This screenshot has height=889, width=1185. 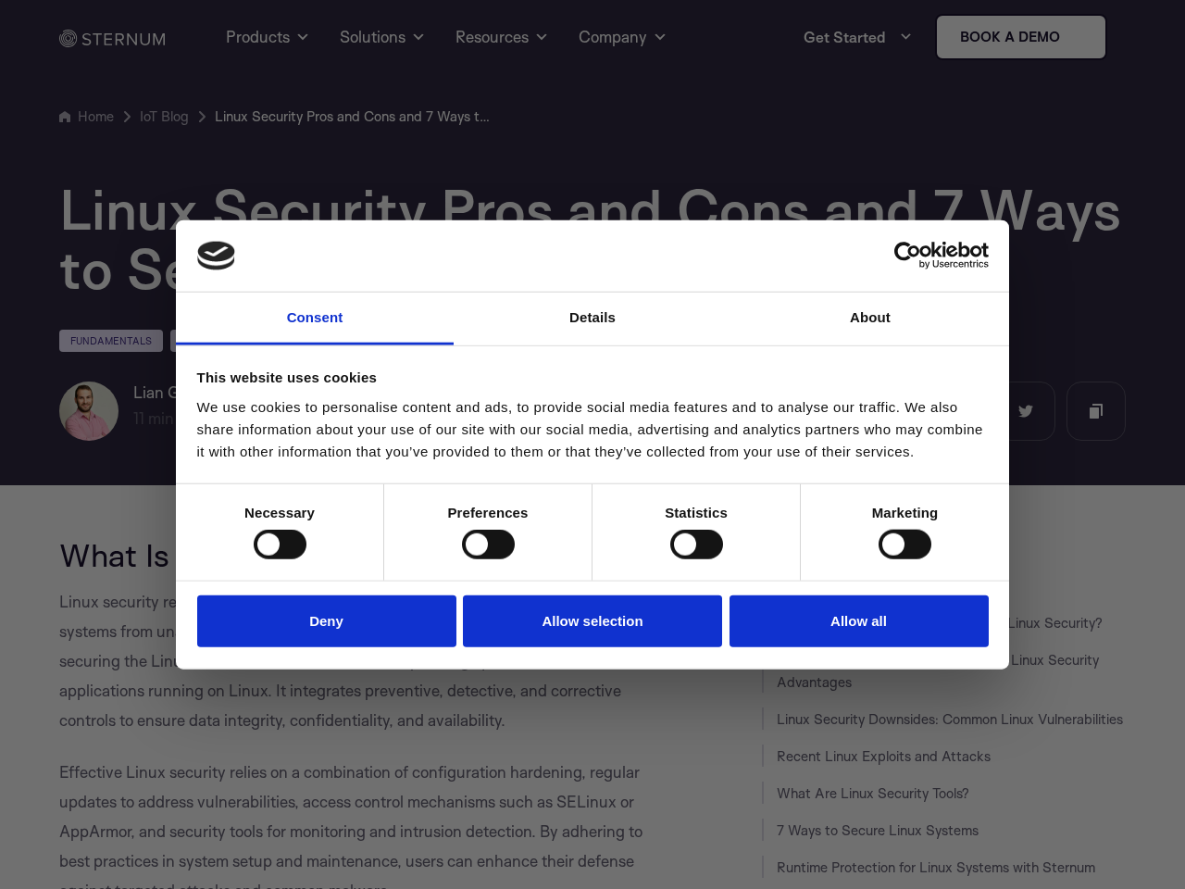 What do you see at coordinates (488, 512) in the screenshot?
I see `strong: Preferences` at bounding box center [488, 512].